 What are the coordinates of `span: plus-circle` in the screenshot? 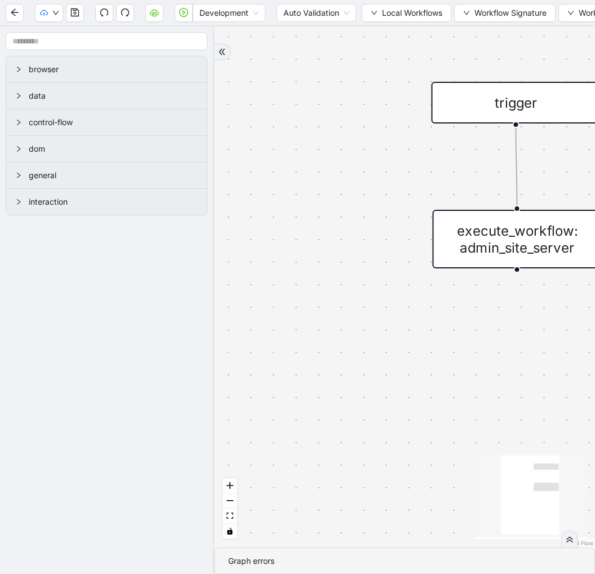 It's located at (517, 299).